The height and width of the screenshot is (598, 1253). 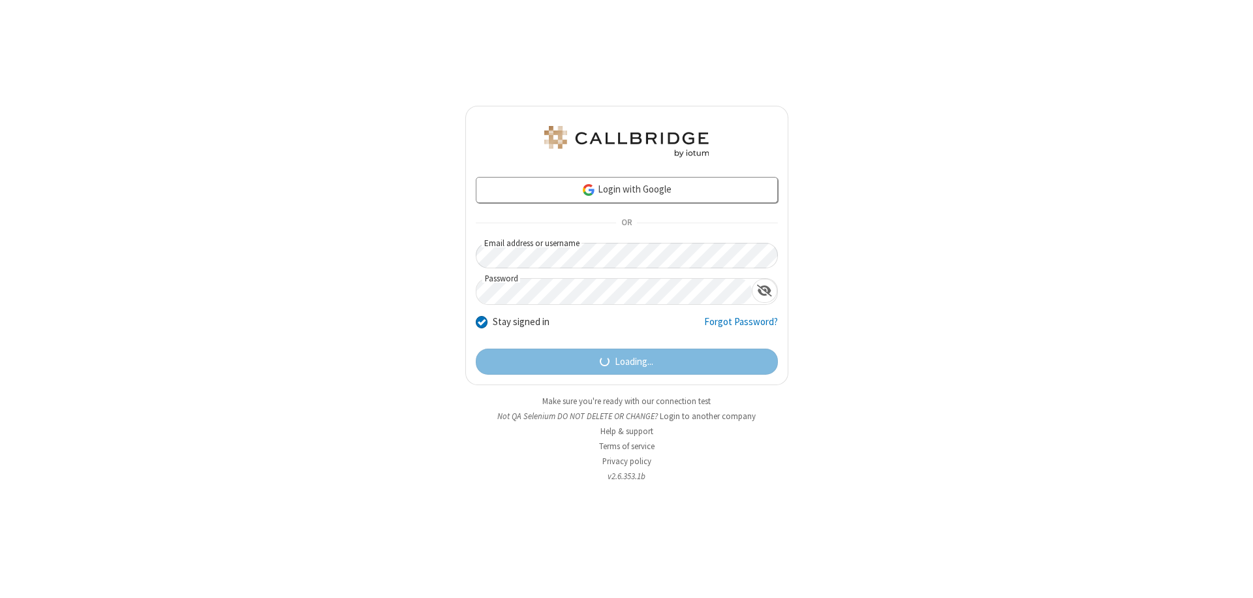 I want to click on img: QA Selenium DO NOT DELETE OR CHANGE, so click(x=626, y=142).